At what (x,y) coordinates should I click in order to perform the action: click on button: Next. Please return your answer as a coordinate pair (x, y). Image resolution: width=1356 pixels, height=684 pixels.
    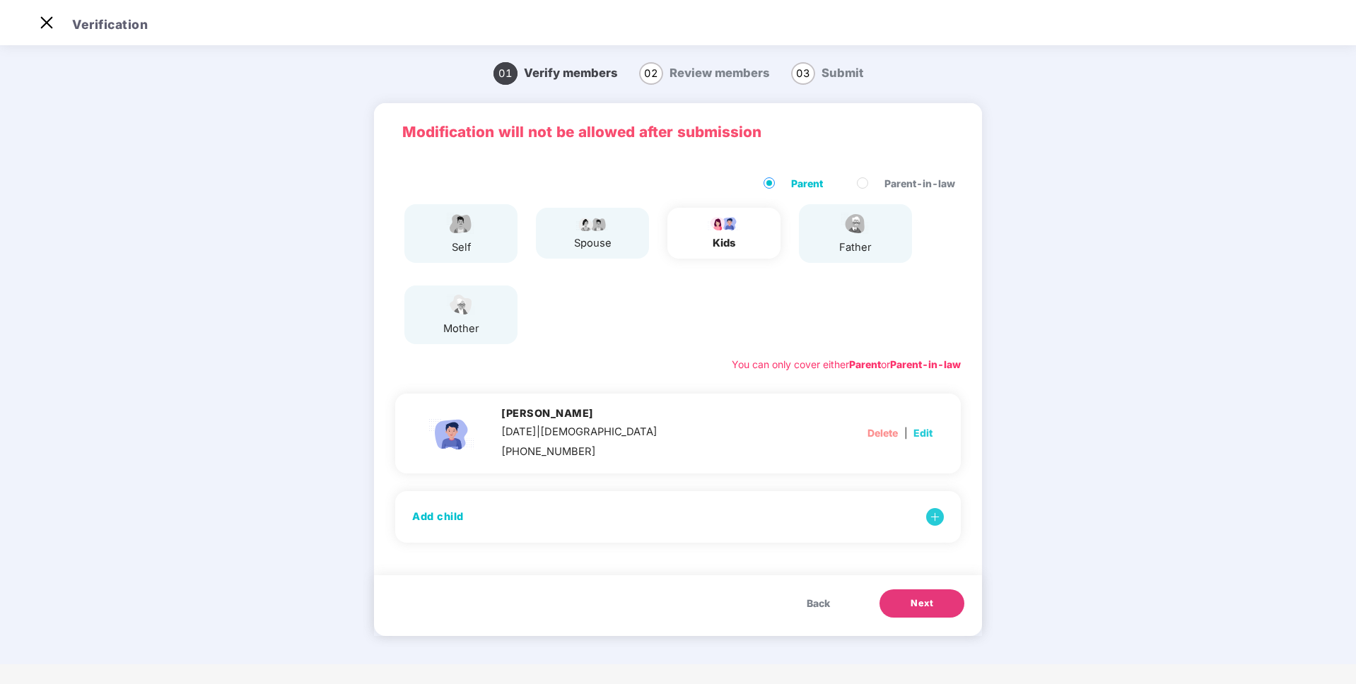
    Looking at the image, I should click on (922, 604).